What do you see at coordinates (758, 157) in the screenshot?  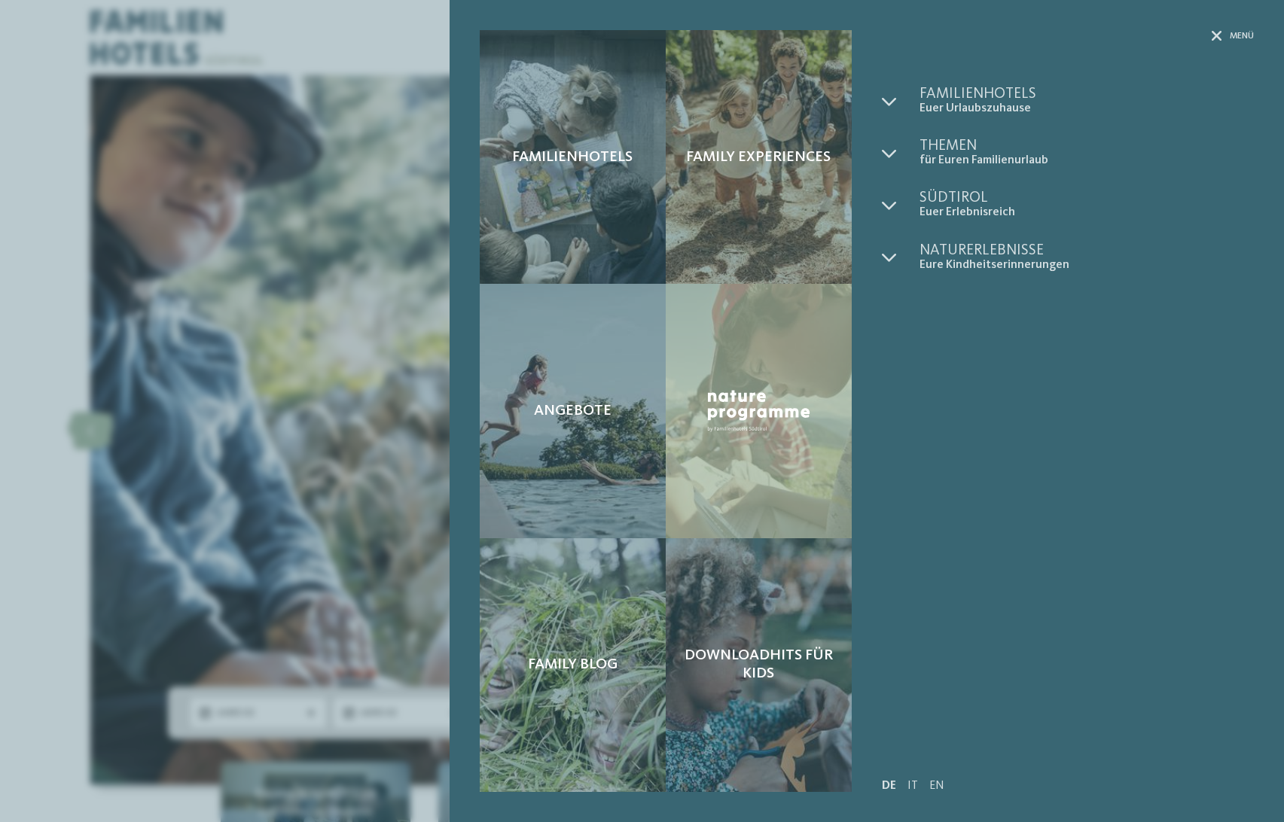 I see `a: Familienhotels Südtirol: The happy family places Family Experiences` at bounding box center [758, 157].